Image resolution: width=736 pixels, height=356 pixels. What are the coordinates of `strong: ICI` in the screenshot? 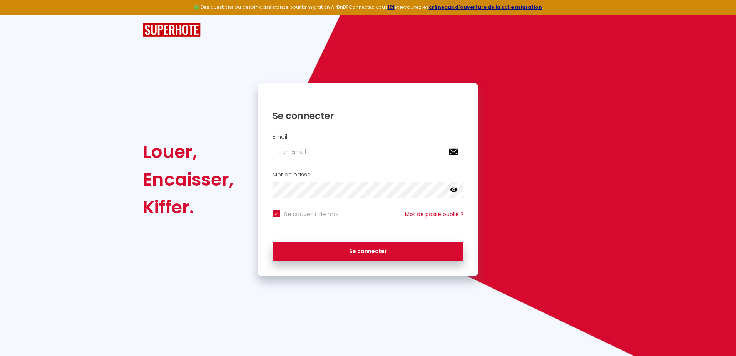 It's located at (391, 7).